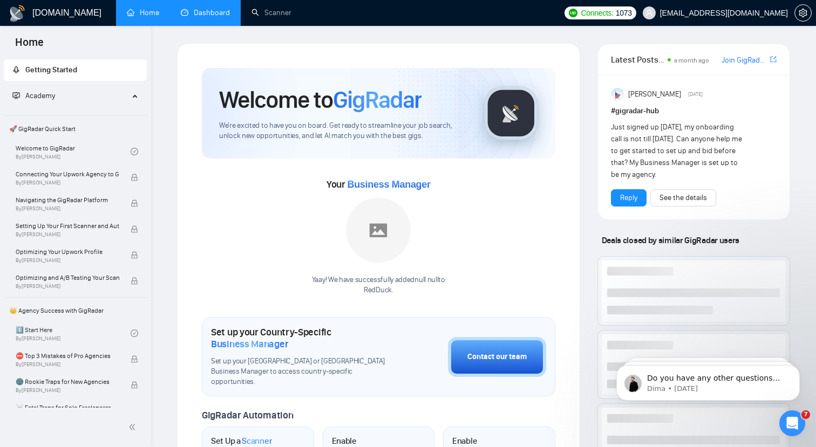 This screenshot has width=816, height=447. I want to click on p: RedDuck ., so click(378, 290).